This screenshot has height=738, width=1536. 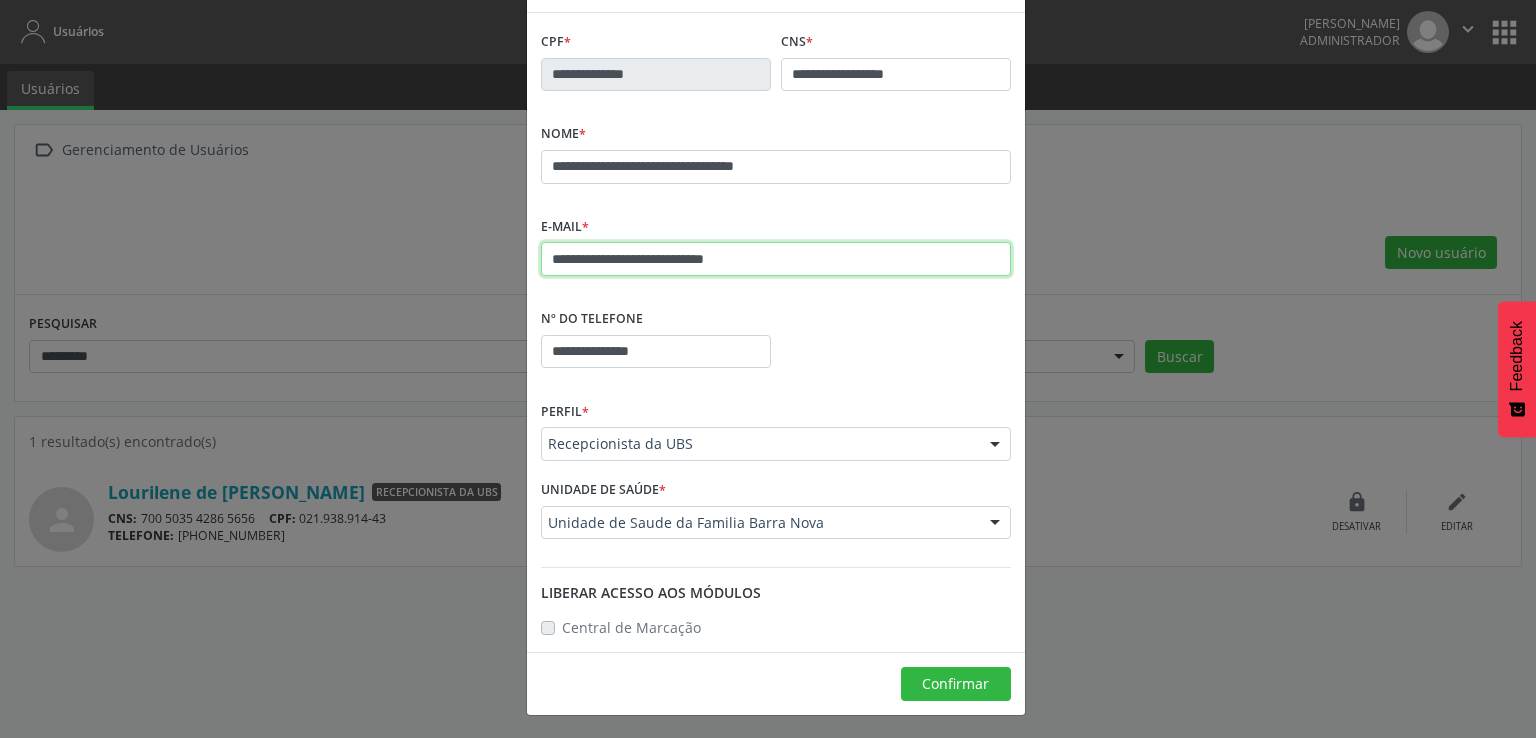 I want to click on span: Unidade de Saude da Familia Barra Nova, so click(x=759, y=523).